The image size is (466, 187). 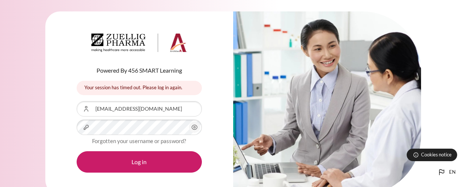 What do you see at coordinates (431, 155) in the screenshot?
I see `button: Cookies notice` at bounding box center [431, 155].